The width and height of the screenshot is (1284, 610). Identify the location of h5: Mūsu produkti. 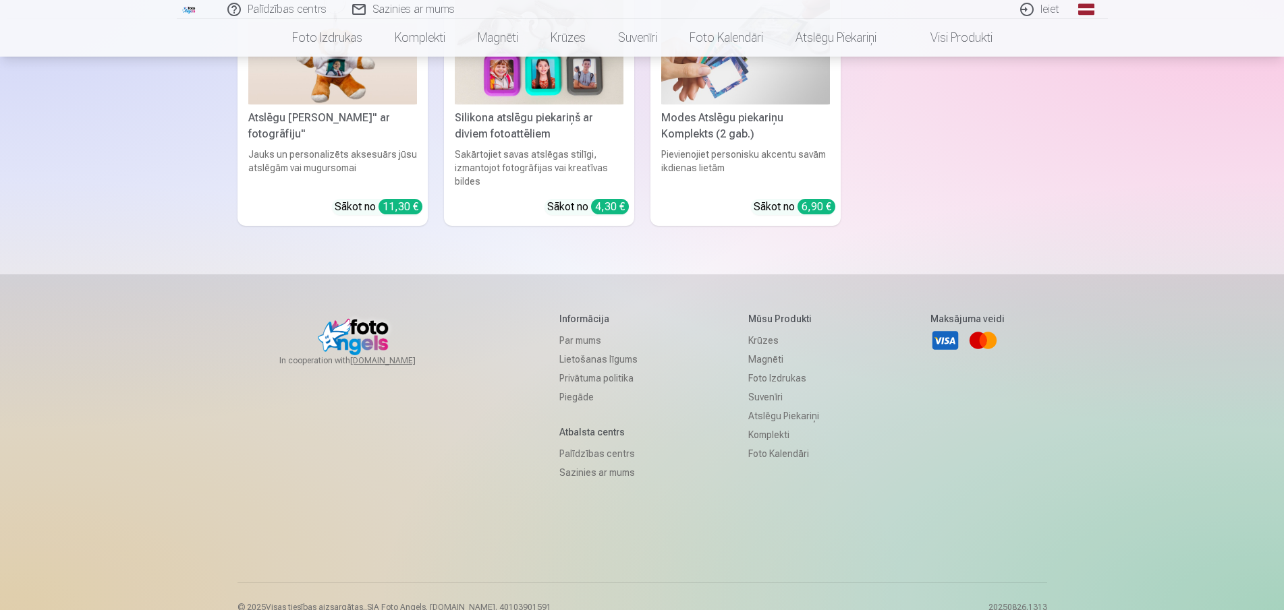
(783, 319).